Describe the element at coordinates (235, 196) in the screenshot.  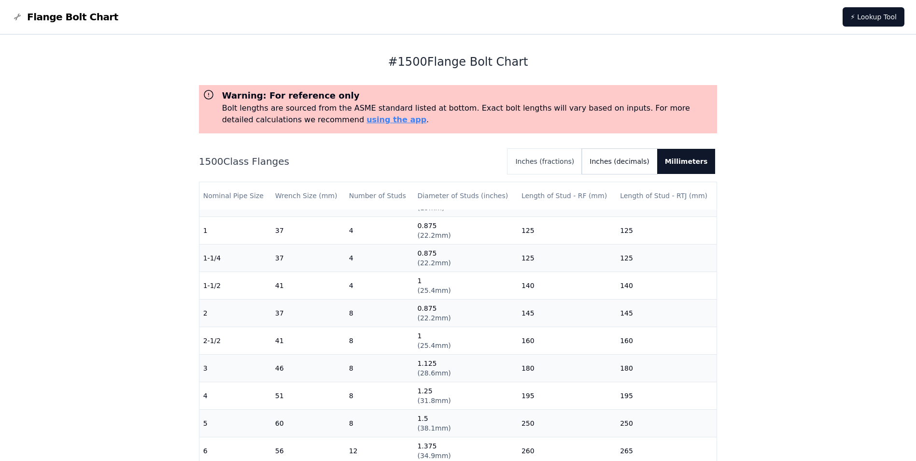
I see `th: Nominal Pipe Size` at that location.